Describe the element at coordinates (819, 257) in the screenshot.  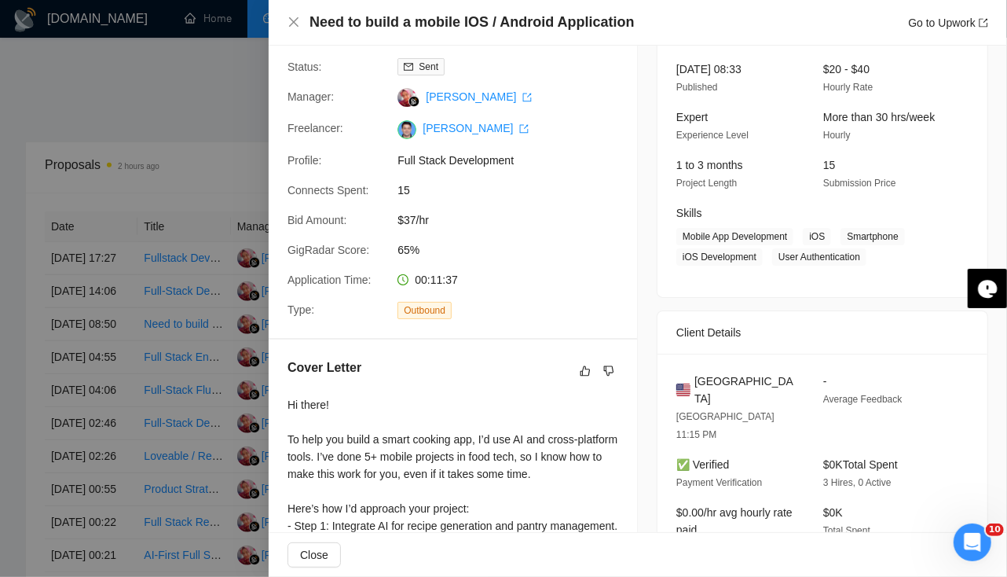
I see `span: User Authentication` at that location.